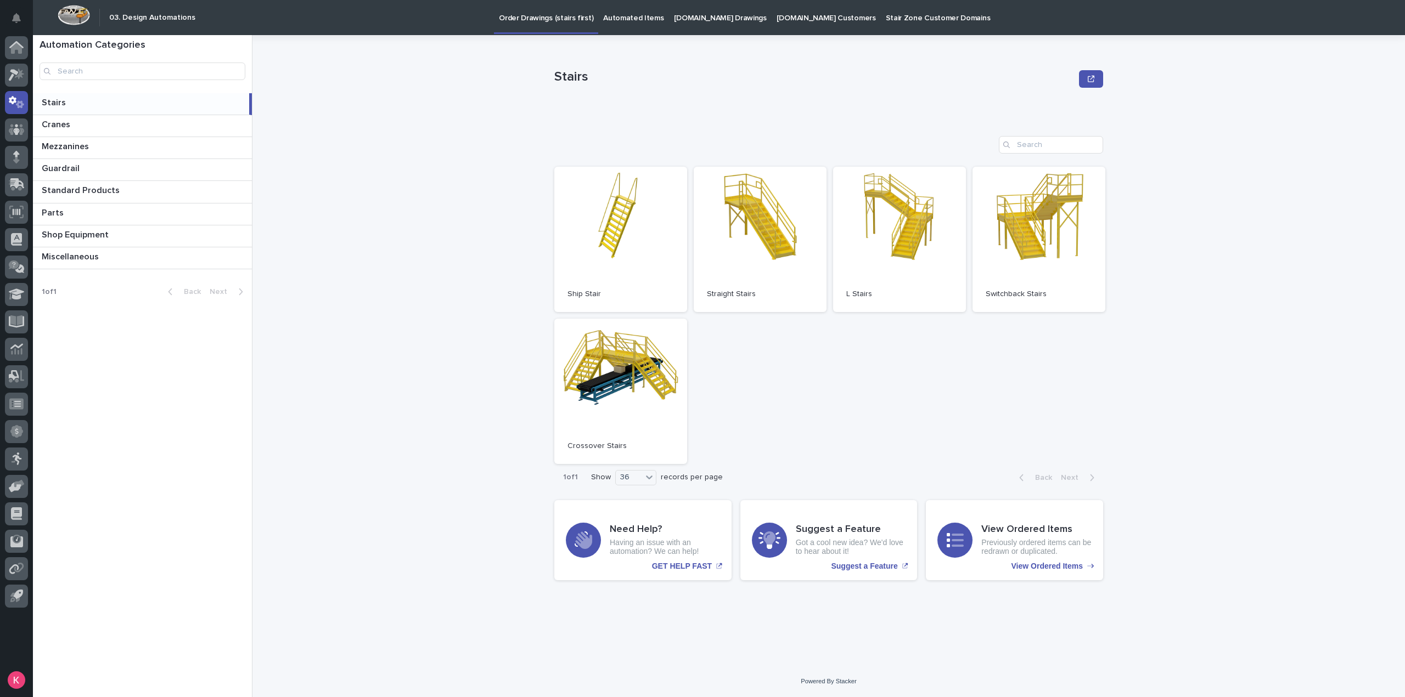 This screenshot has width=1405, height=697. I want to click on a: Powered By Stacker, so click(828, 681).